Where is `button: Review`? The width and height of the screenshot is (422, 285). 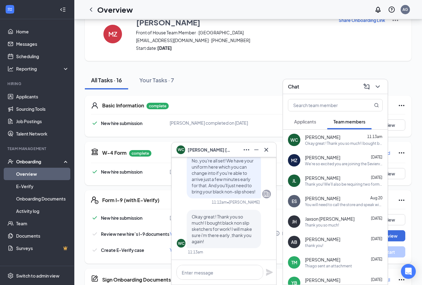 button: Review is located at coordinates (389, 236).